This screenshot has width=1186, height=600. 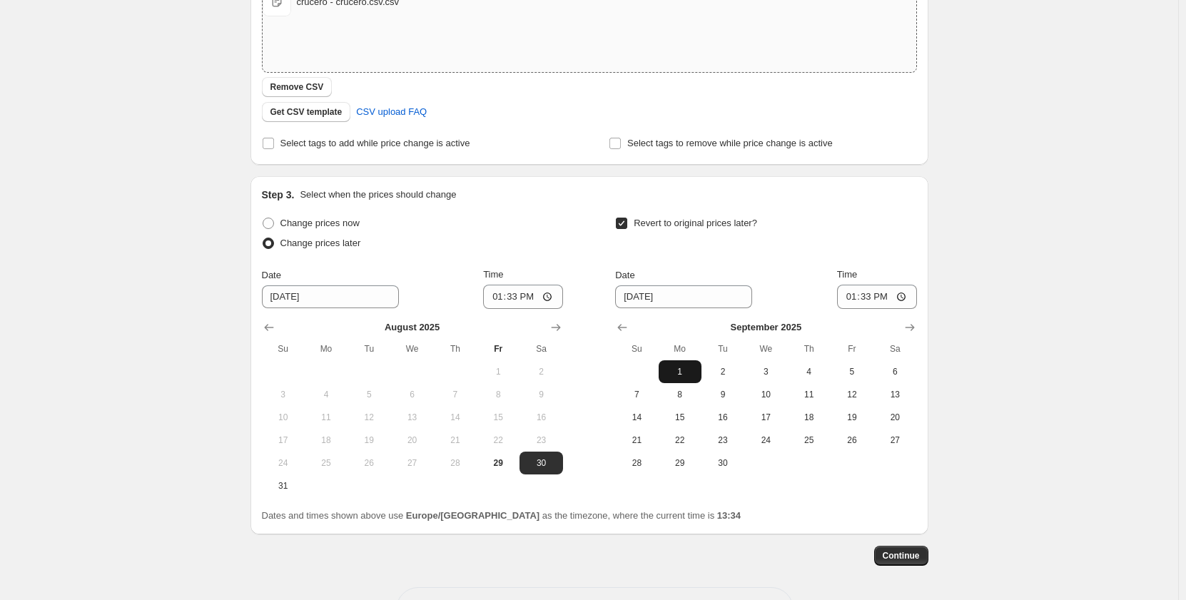 What do you see at coordinates (306, 112) in the screenshot?
I see `span: Get CSV template` at bounding box center [306, 112].